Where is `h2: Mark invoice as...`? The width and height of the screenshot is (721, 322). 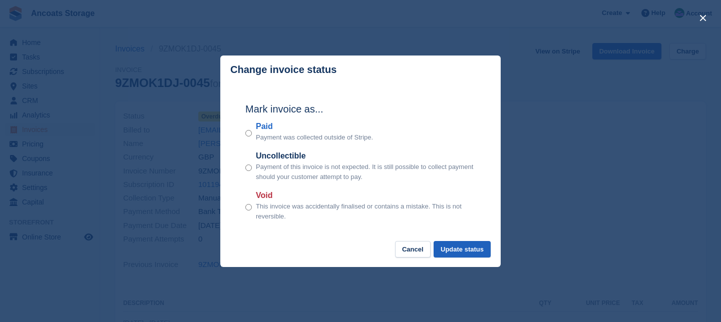
h2: Mark invoice as... is located at coordinates (361, 109).